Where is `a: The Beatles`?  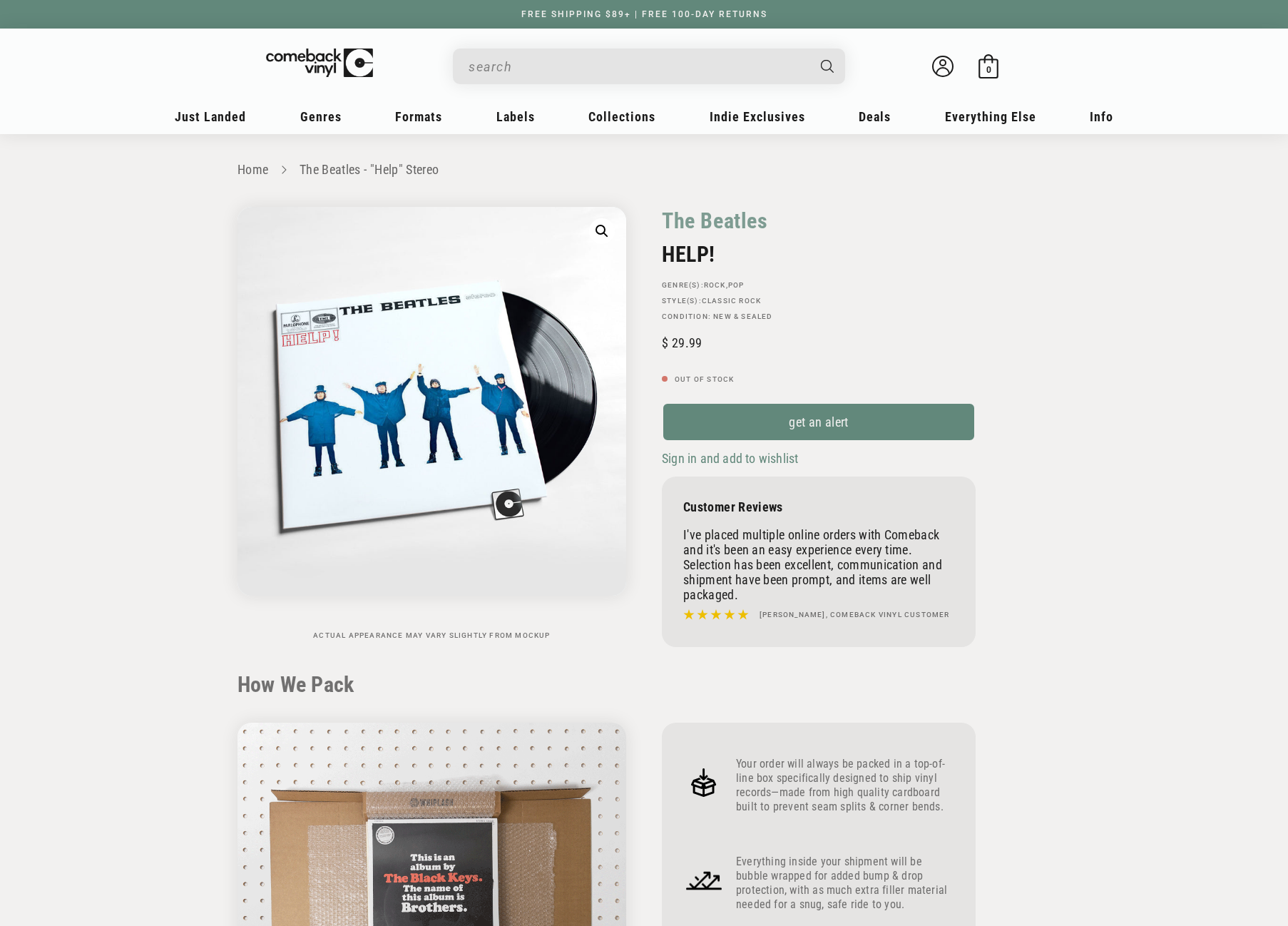 a: The Beatles is located at coordinates (714, 220).